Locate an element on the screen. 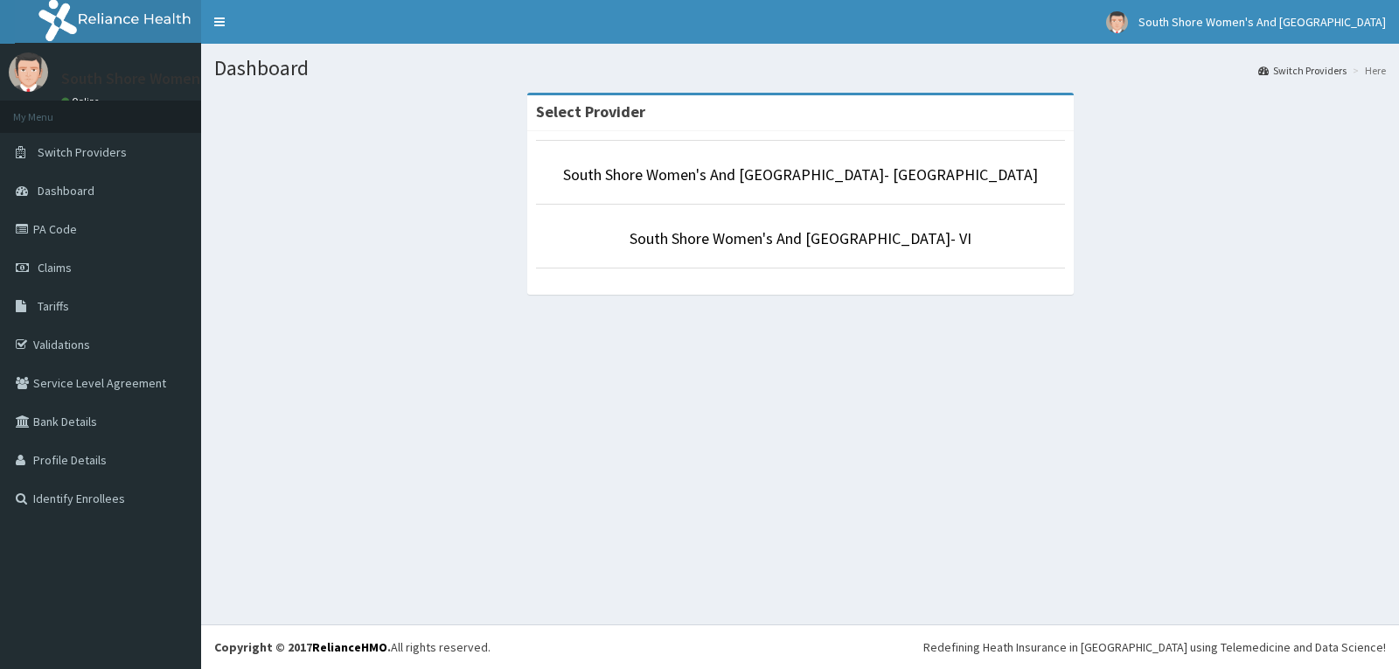 The image size is (1399, 669). span: Dashboard is located at coordinates (66, 191).